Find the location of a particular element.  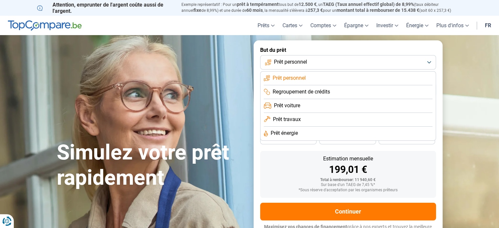

div: Sur base d'un TAEG de 7,45 %* is located at coordinates (348, 185).